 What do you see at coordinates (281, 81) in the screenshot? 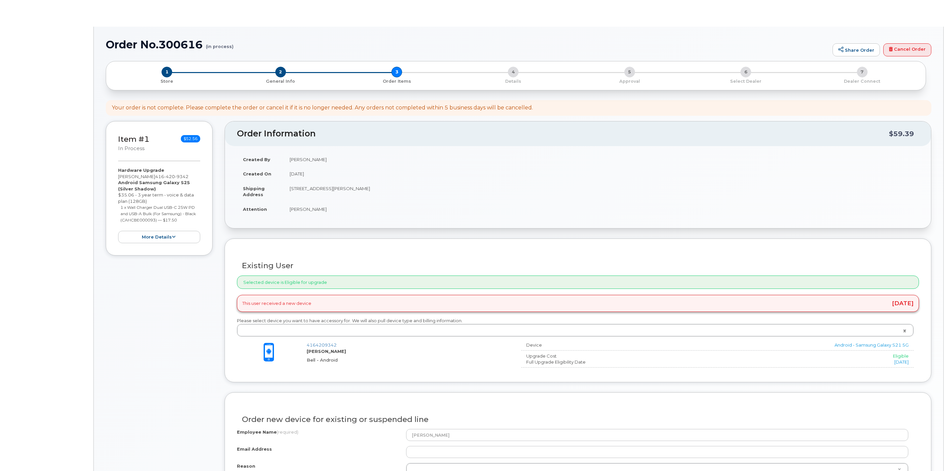
I see `p: General Info` at bounding box center [281, 81].